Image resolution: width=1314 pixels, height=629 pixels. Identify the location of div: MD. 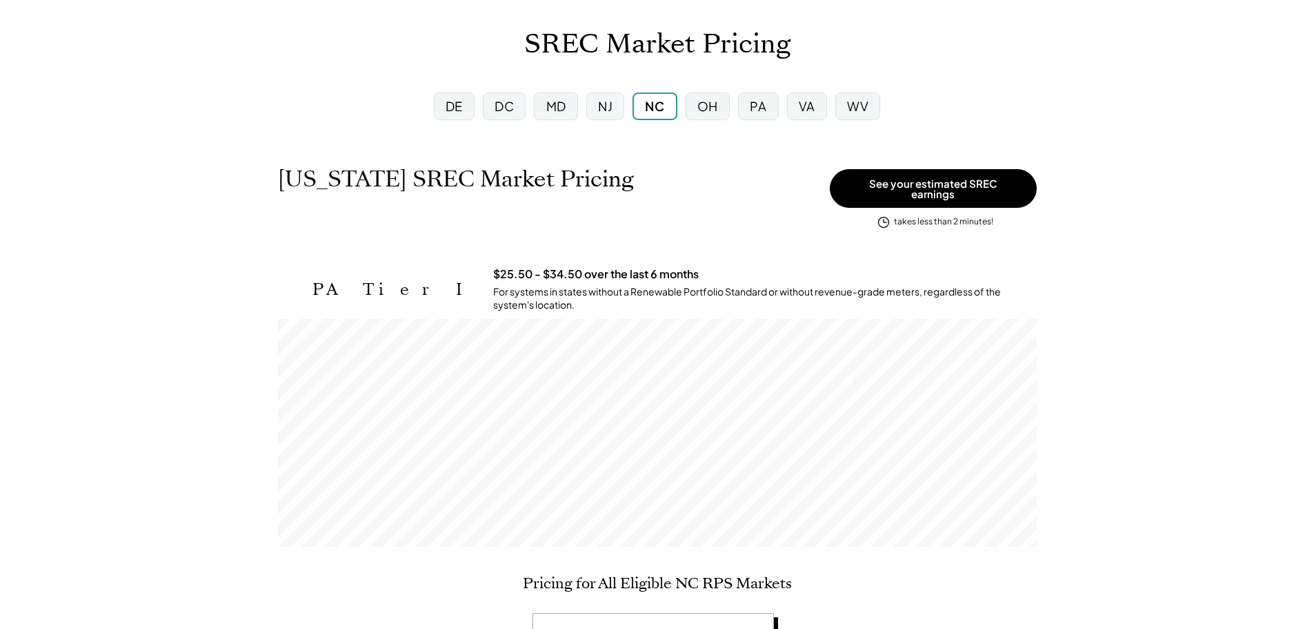
(556, 106).